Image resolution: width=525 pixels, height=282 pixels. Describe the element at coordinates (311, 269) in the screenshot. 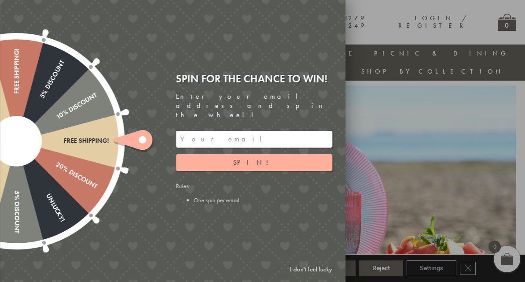

I see `a: I don't feel lucky` at that location.